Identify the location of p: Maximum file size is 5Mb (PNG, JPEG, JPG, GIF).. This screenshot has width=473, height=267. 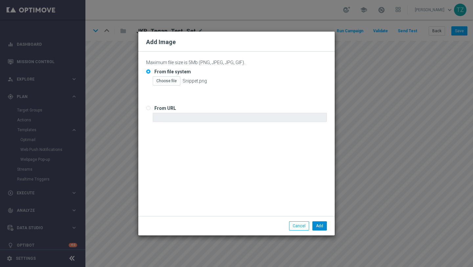
(237, 62).